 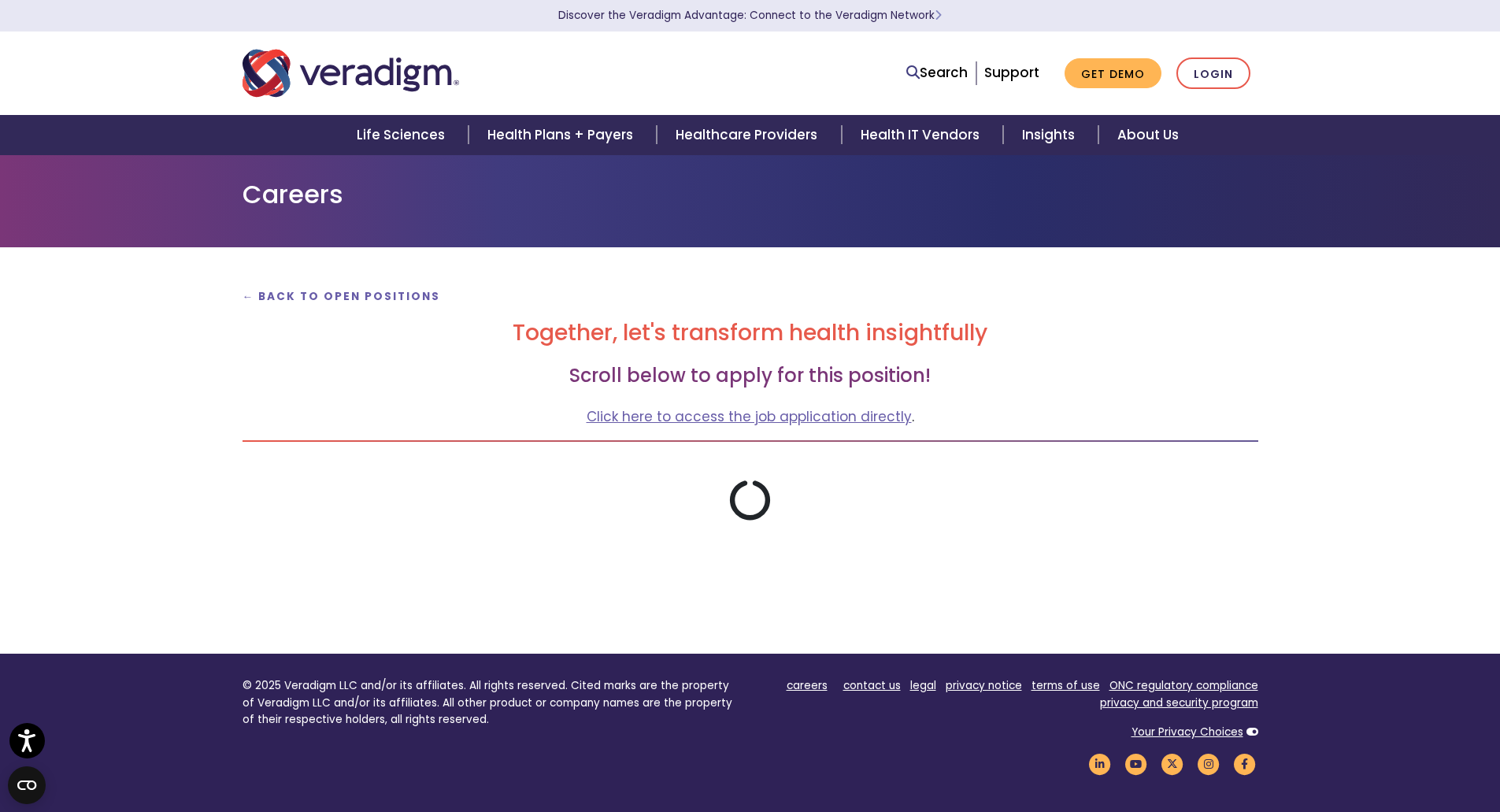 What do you see at coordinates (562, 134) in the screenshot?
I see `a: Health Plans + Payers` at bounding box center [562, 134].